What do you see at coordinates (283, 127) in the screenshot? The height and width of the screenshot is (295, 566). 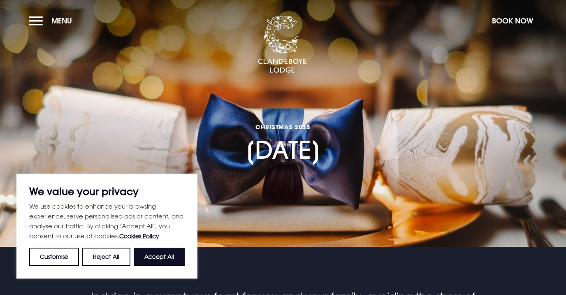 I see `span: CHRISTMAS 2025` at bounding box center [283, 127].